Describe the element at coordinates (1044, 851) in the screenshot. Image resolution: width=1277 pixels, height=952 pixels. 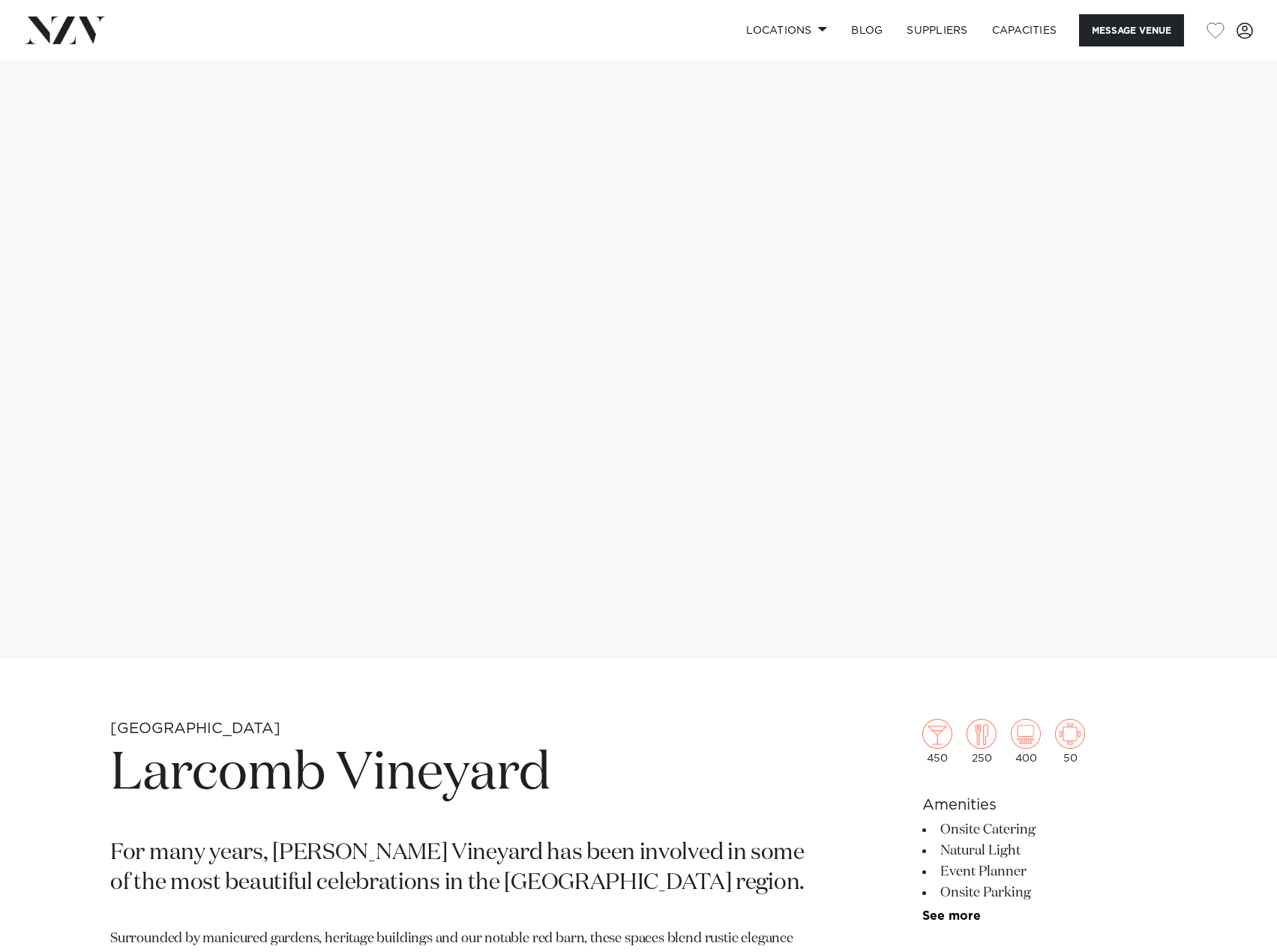
I see `li: Natural Light` at that location.